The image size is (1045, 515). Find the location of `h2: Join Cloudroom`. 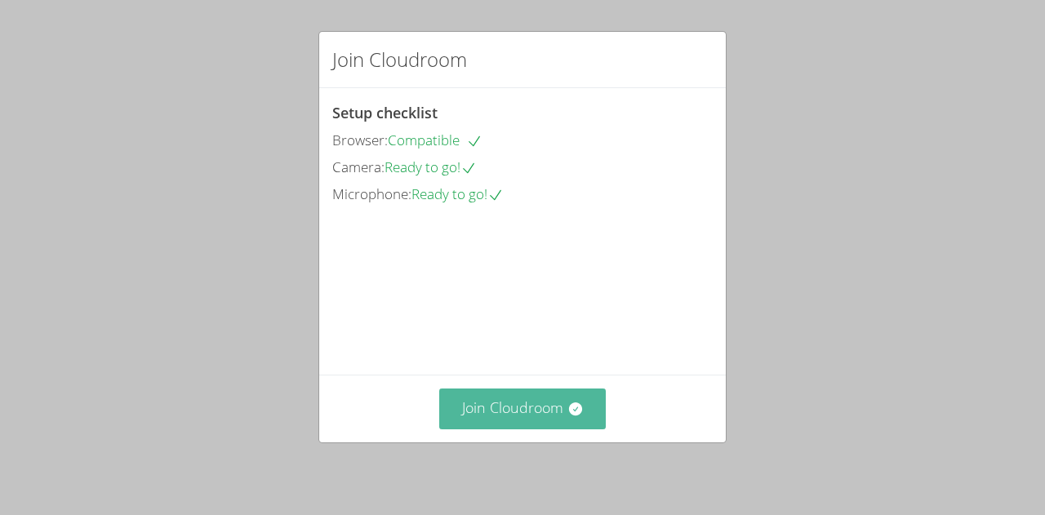

h2: Join Cloudroom is located at coordinates (399, 60).